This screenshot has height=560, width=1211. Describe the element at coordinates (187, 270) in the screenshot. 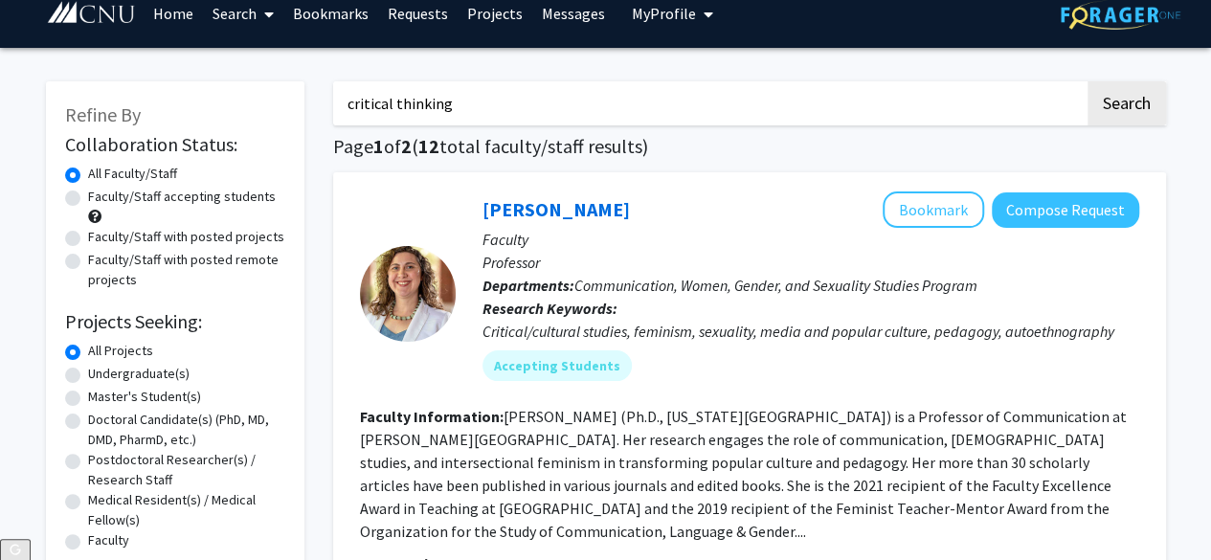

I see `label: Faculty/Staff with posted remote projects` at that location.